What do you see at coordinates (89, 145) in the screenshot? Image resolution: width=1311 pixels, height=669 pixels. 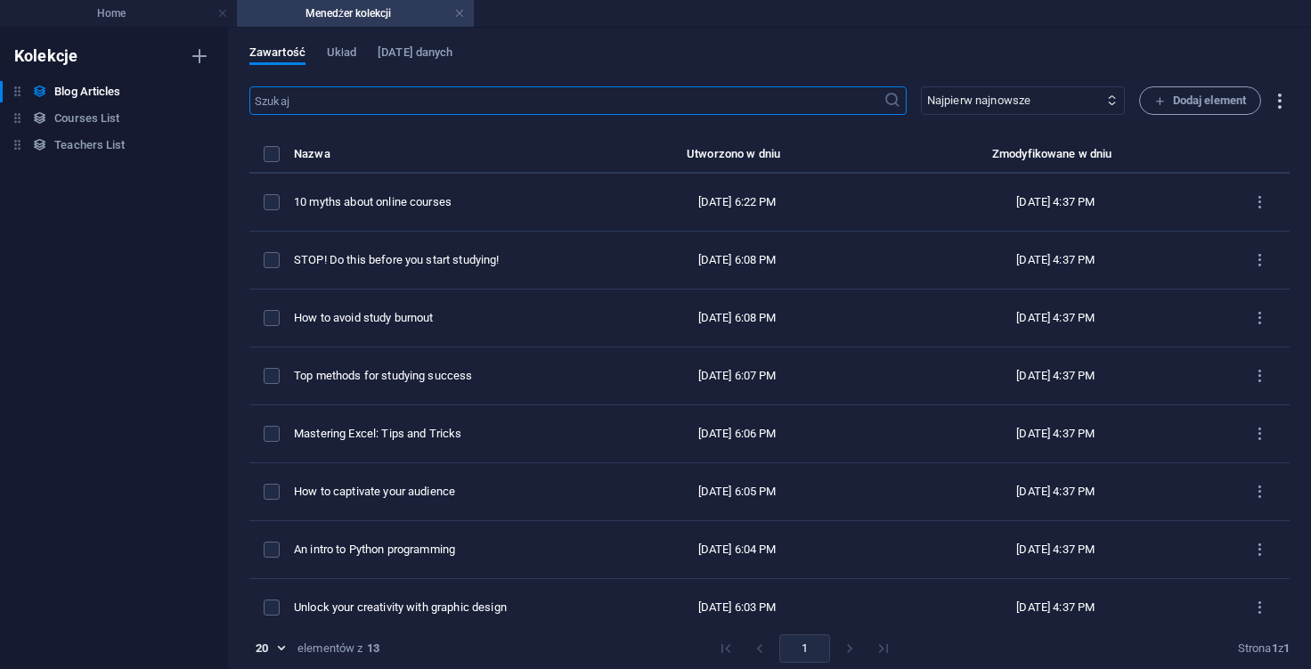 I see `h6: Teachers List` at bounding box center [89, 145].